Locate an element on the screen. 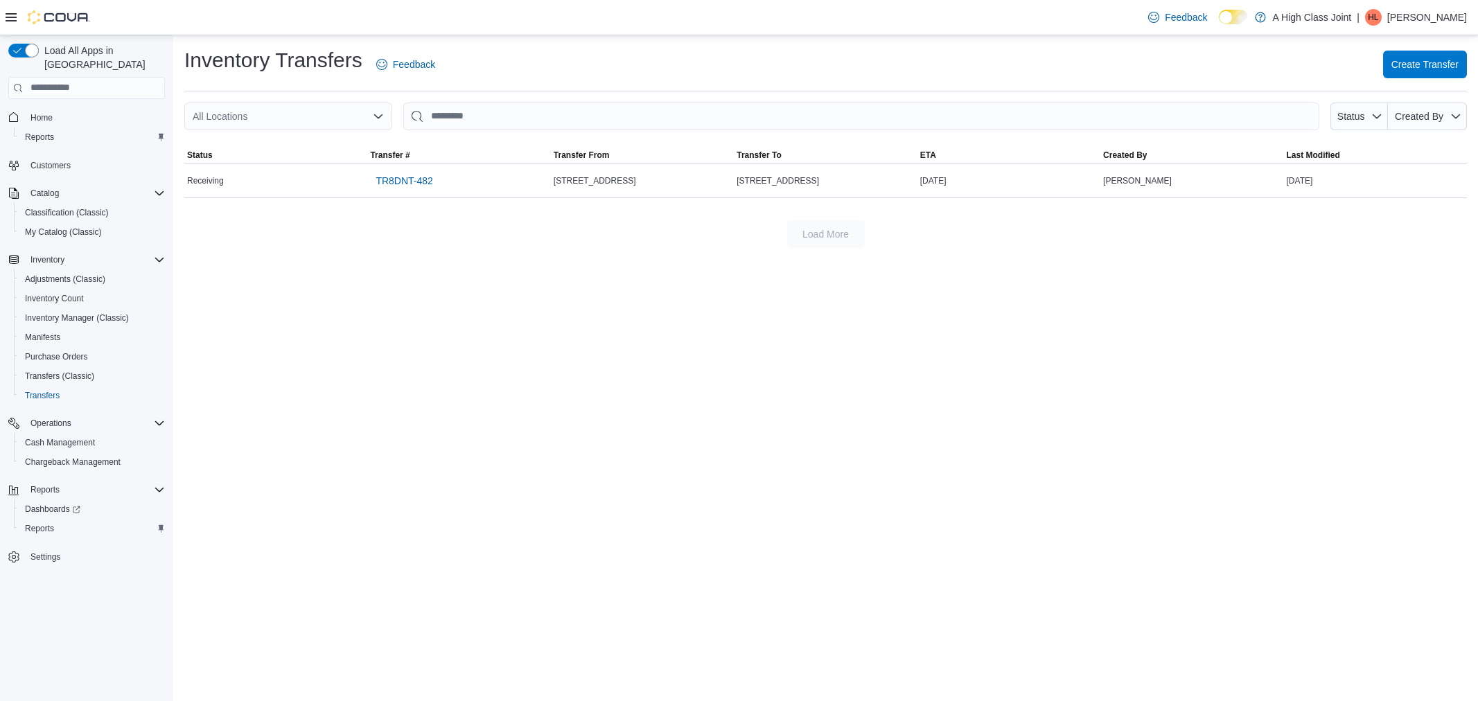 The height and width of the screenshot is (701, 1478). button: Create Transfer is located at coordinates (1424, 64).